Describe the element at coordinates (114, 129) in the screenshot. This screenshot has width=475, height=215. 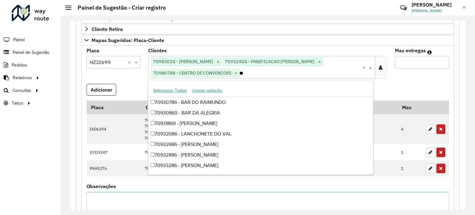
I see `td: IAO6394` at that location.